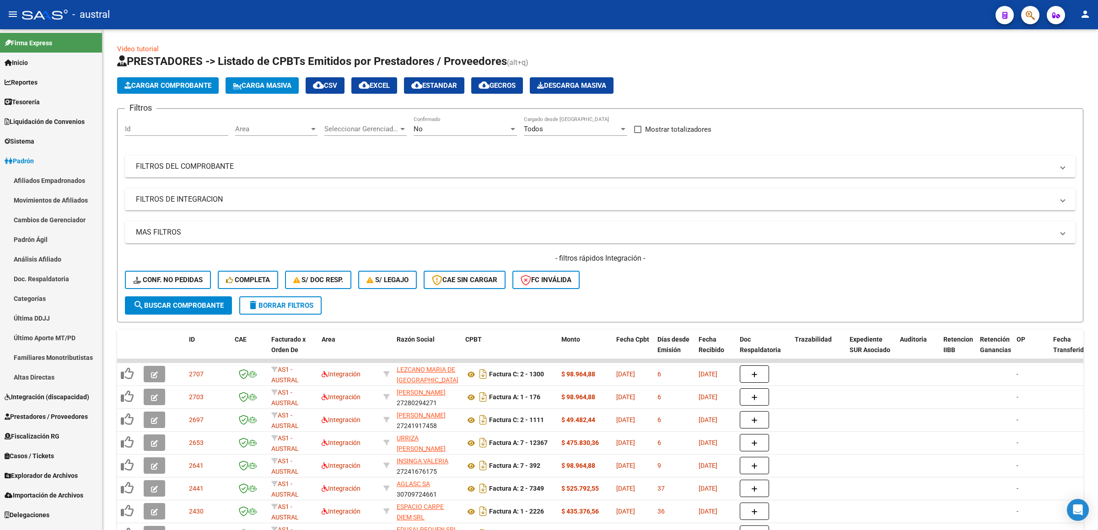 Image resolution: width=1098 pixels, height=530 pixels. What do you see at coordinates (516, 512) in the screenshot?
I see `strong: Factura A: 1 - 2226` at bounding box center [516, 512].